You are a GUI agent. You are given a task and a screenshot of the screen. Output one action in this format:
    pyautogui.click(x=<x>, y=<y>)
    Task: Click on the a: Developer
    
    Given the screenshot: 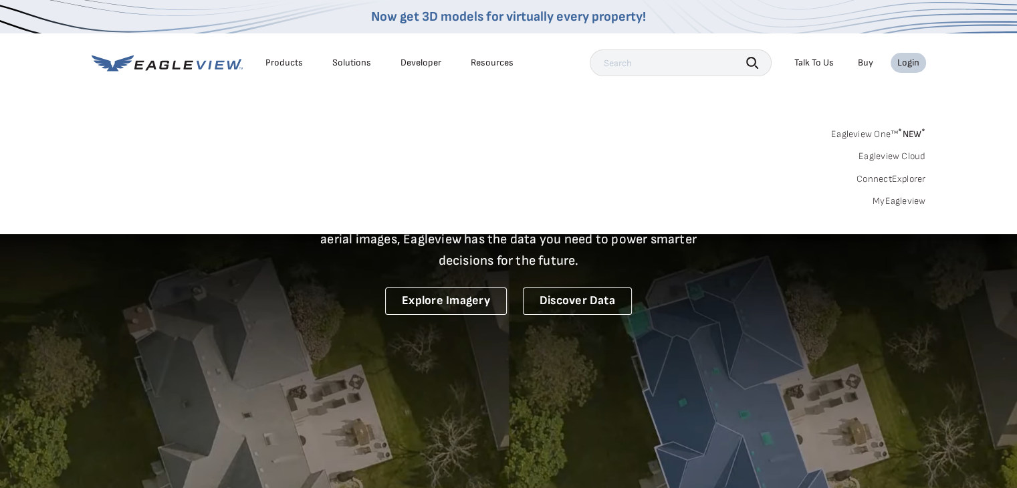 What is the action you would take?
    pyautogui.click(x=421, y=63)
    